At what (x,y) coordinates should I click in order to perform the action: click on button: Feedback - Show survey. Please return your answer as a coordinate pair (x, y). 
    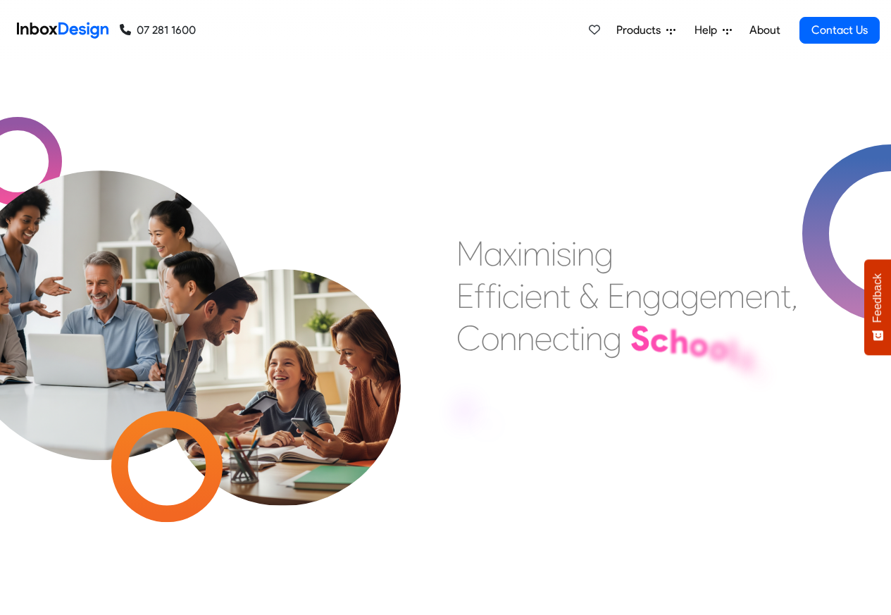
    Looking at the image, I should click on (878, 307).